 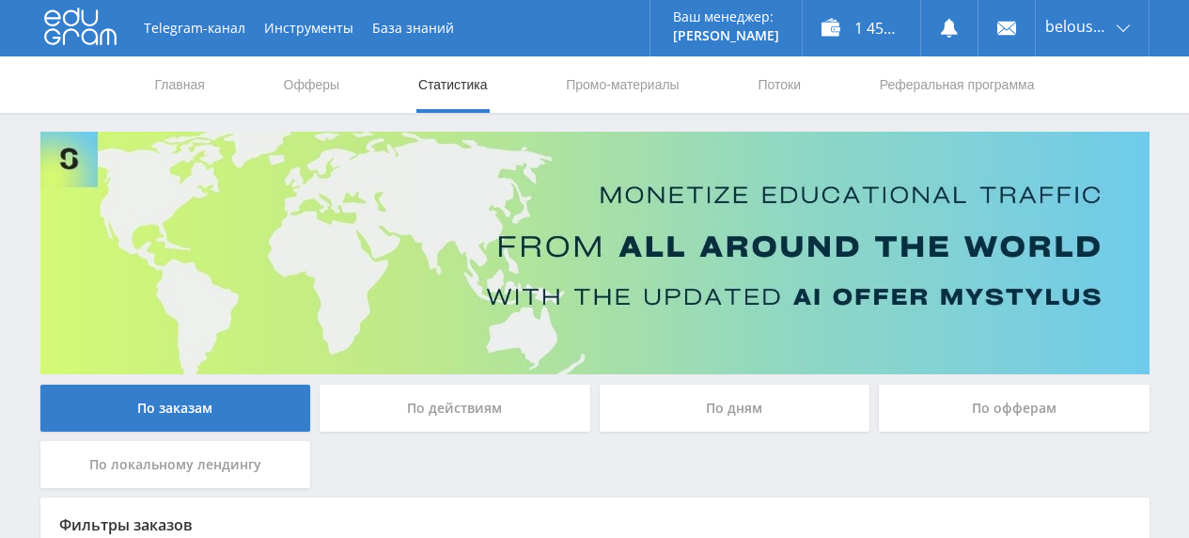 What do you see at coordinates (453, 85) in the screenshot?
I see `a: Статистика` at bounding box center [453, 85].